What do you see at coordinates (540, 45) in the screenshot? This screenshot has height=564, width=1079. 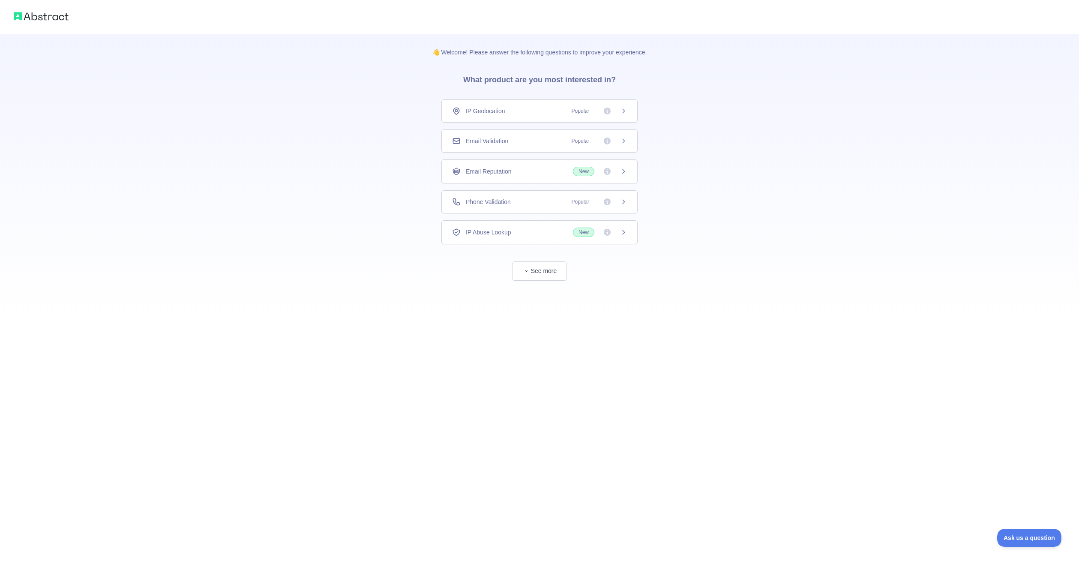 I see `p: 👋 Welcome! Please answer the following questions to improve your experience.` at bounding box center [540, 45].